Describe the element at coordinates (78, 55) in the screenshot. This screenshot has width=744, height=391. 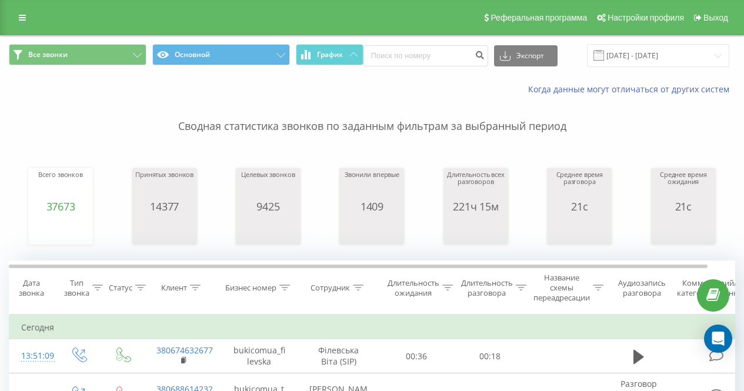
I see `button: Все звонки` at that location.